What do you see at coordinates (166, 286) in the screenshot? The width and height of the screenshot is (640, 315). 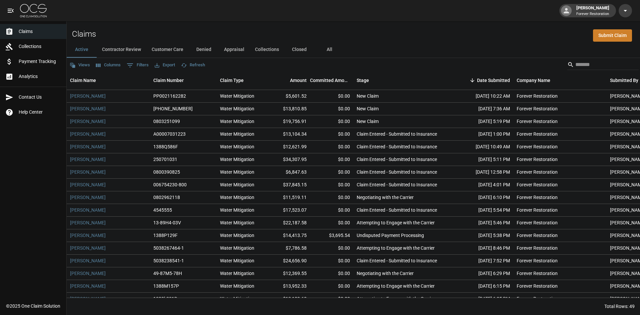 I see `div: 1388M157P` at bounding box center [166, 286].